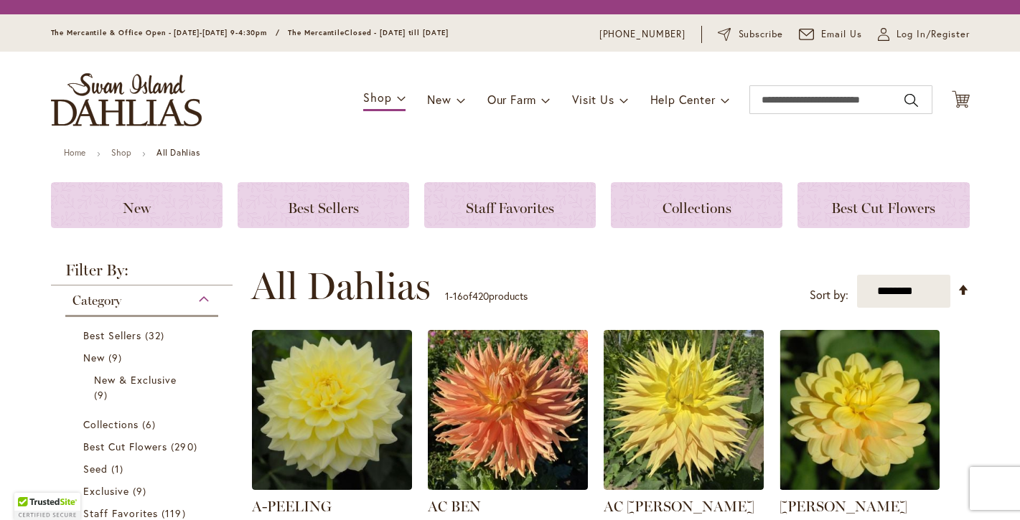 Image resolution: width=1020 pixels, height=520 pixels. What do you see at coordinates (377, 97) in the screenshot?
I see `span: Shop` at bounding box center [377, 97].